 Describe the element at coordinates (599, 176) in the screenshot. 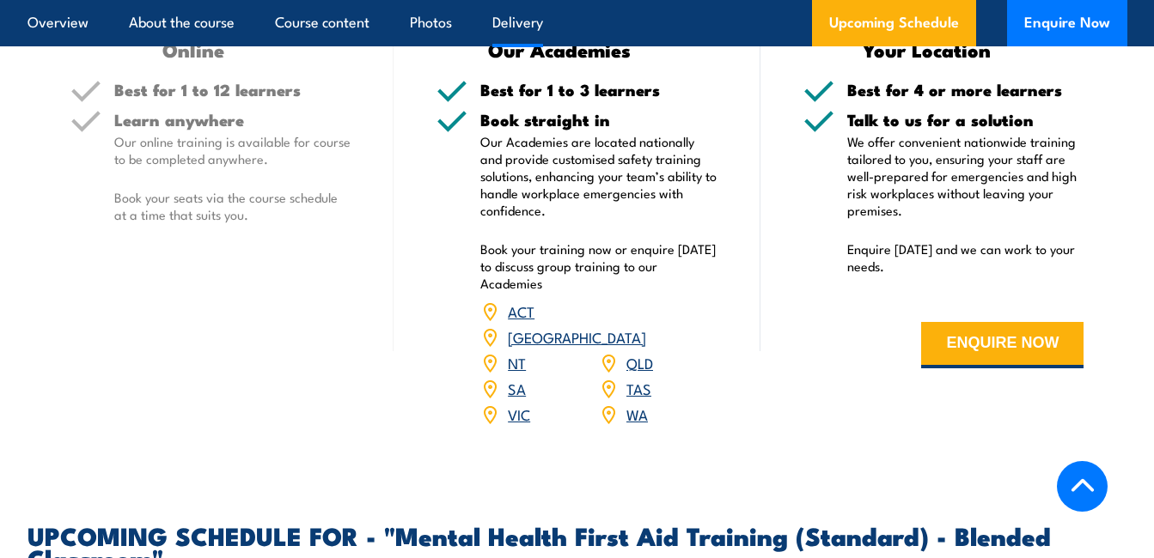

I see `p: Our Academies are located nationally and provide customised safety training solutions, enhancing ...` at that location.